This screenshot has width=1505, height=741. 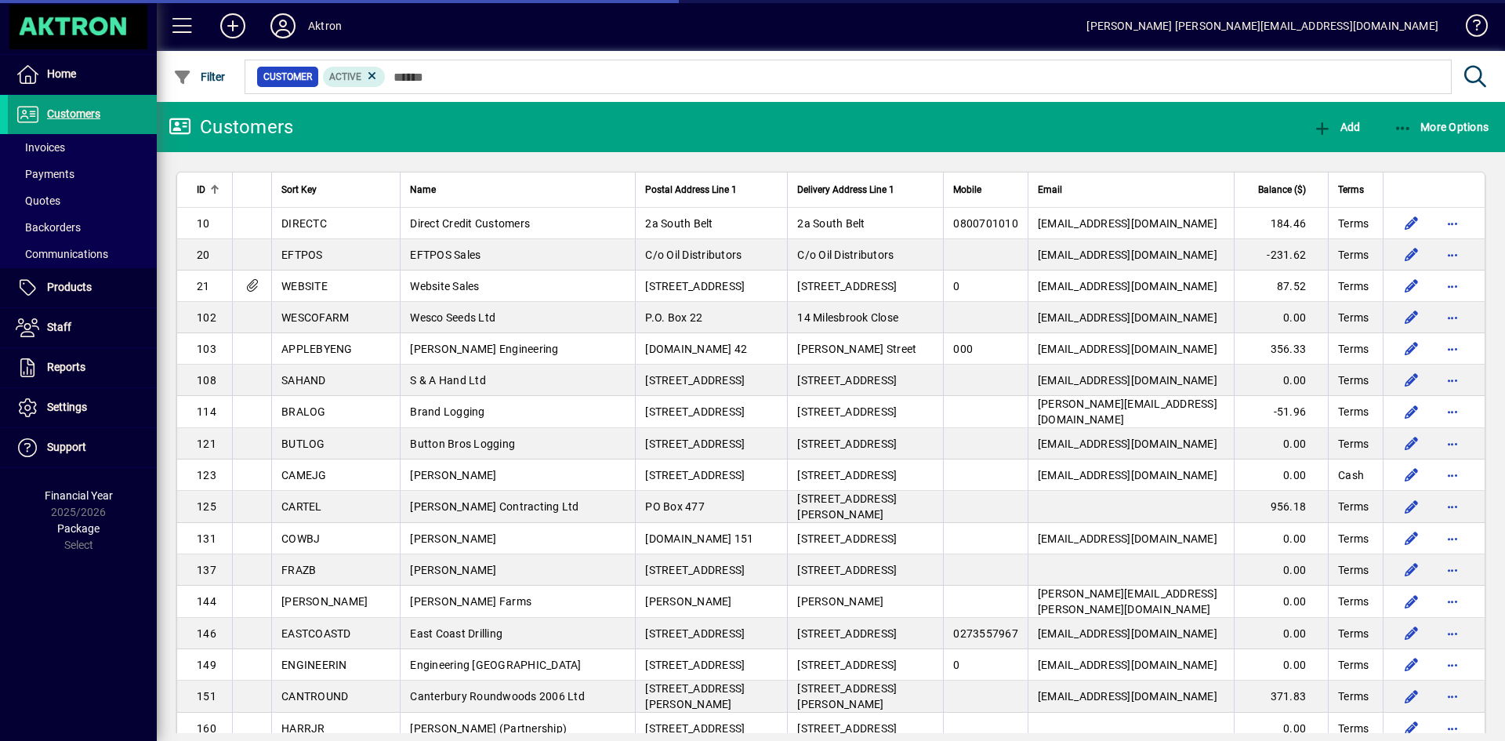 I want to click on span: Add, so click(x=1336, y=127).